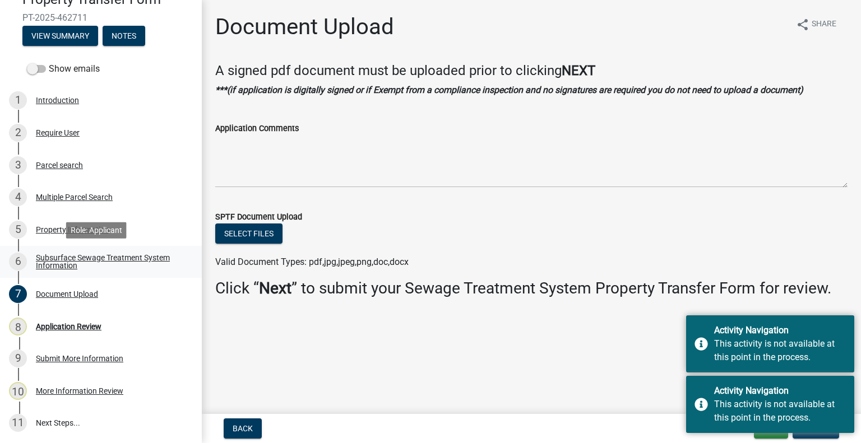  Describe the element at coordinates (80, 359) in the screenshot. I see `div: Submit More Information` at that location.